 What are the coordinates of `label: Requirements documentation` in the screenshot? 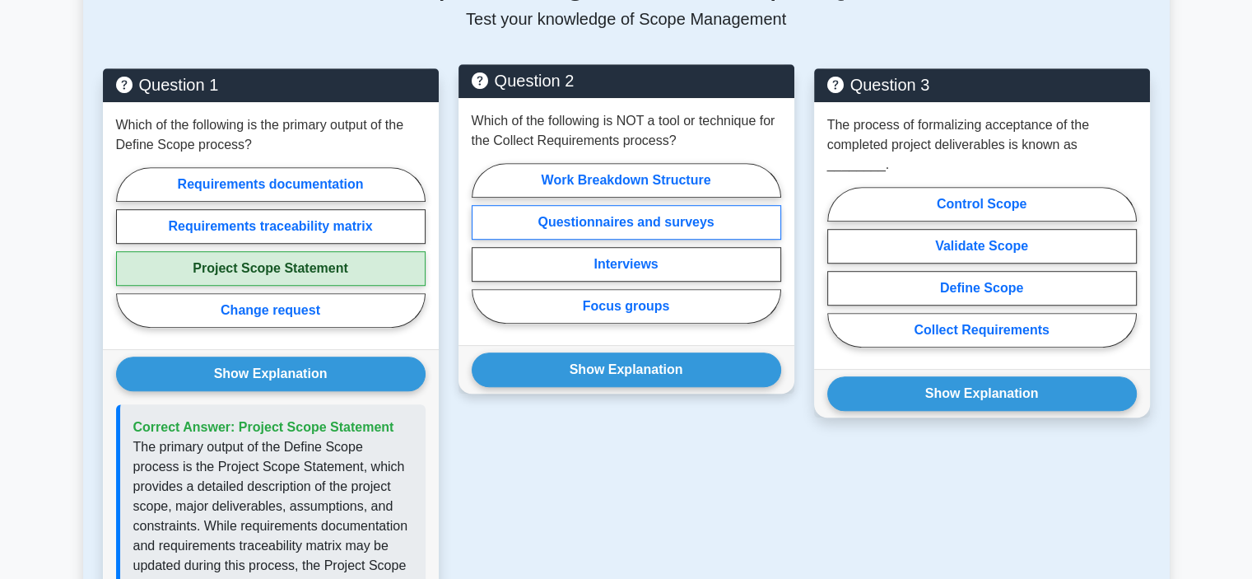 It's located at (271, 184).